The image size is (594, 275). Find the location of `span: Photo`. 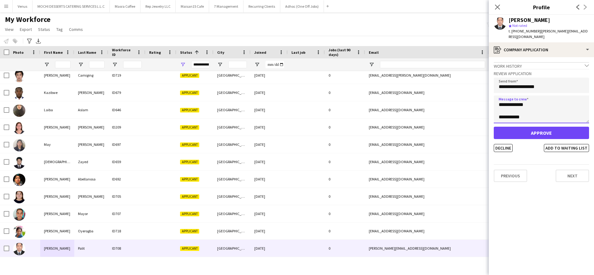

span: Photo is located at coordinates (18, 52).